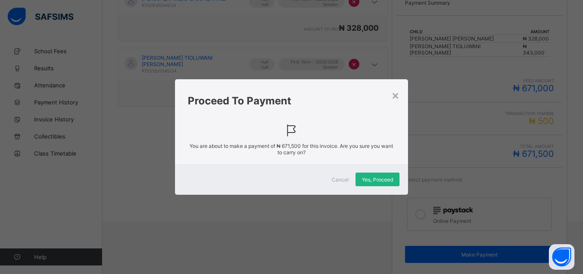 The height and width of the screenshot is (274, 583). I want to click on span: Yes, Proceed, so click(377, 180).